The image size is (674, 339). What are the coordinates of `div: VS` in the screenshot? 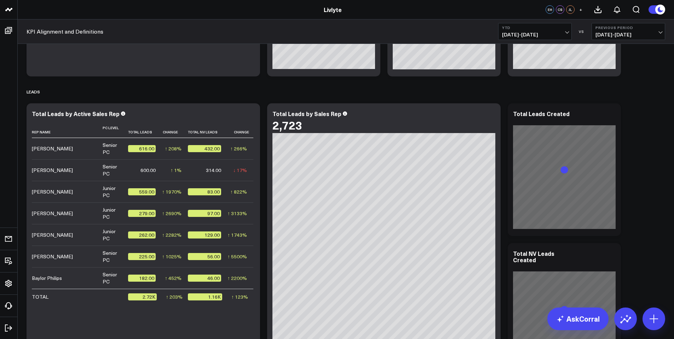 It's located at (582, 31).